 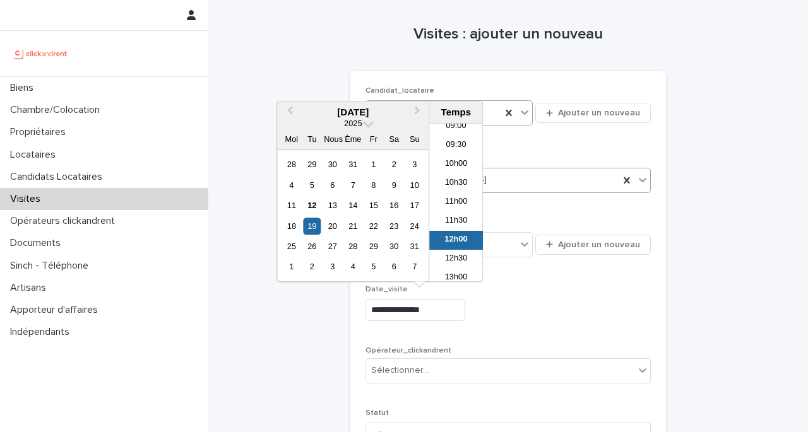 What do you see at coordinates (394, 185) in the screenshot?
I see `div: Choisissez le samedi 9 août 2025` at bounding box center [394, 185].